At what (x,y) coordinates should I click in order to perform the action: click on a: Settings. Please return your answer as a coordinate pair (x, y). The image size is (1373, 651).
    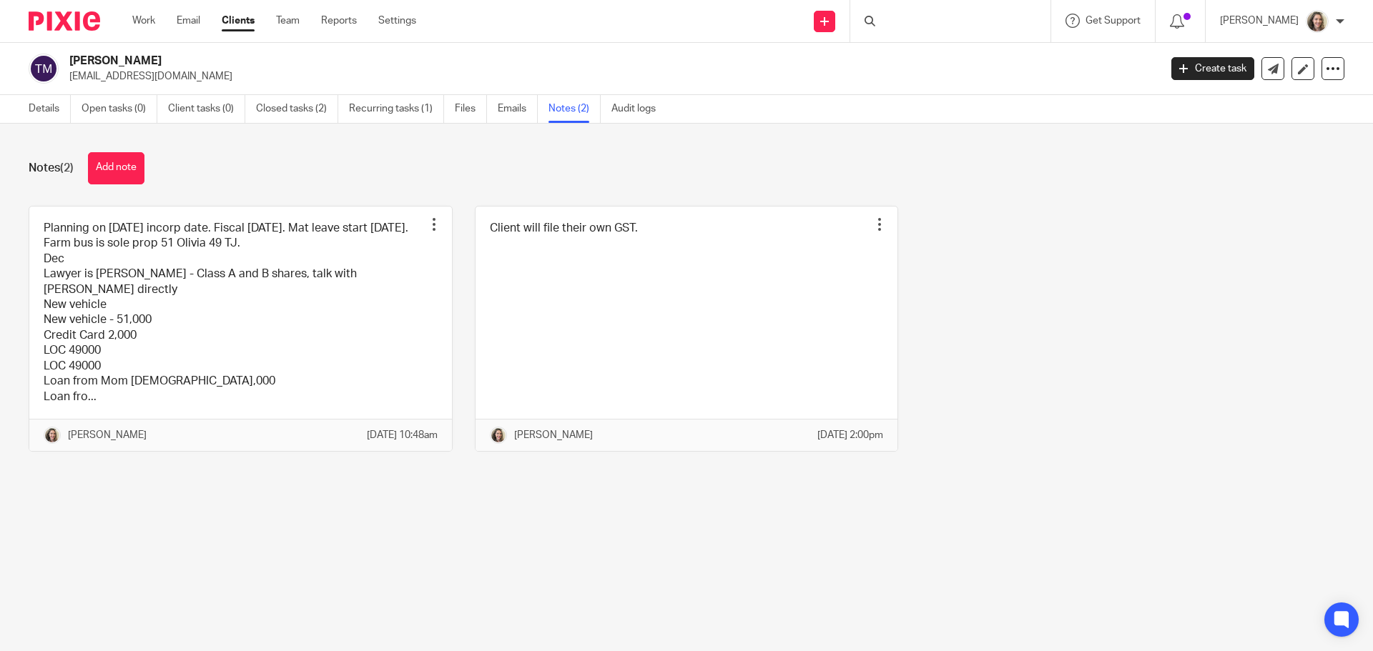
    Looking at the image, I should click on (397, 21).